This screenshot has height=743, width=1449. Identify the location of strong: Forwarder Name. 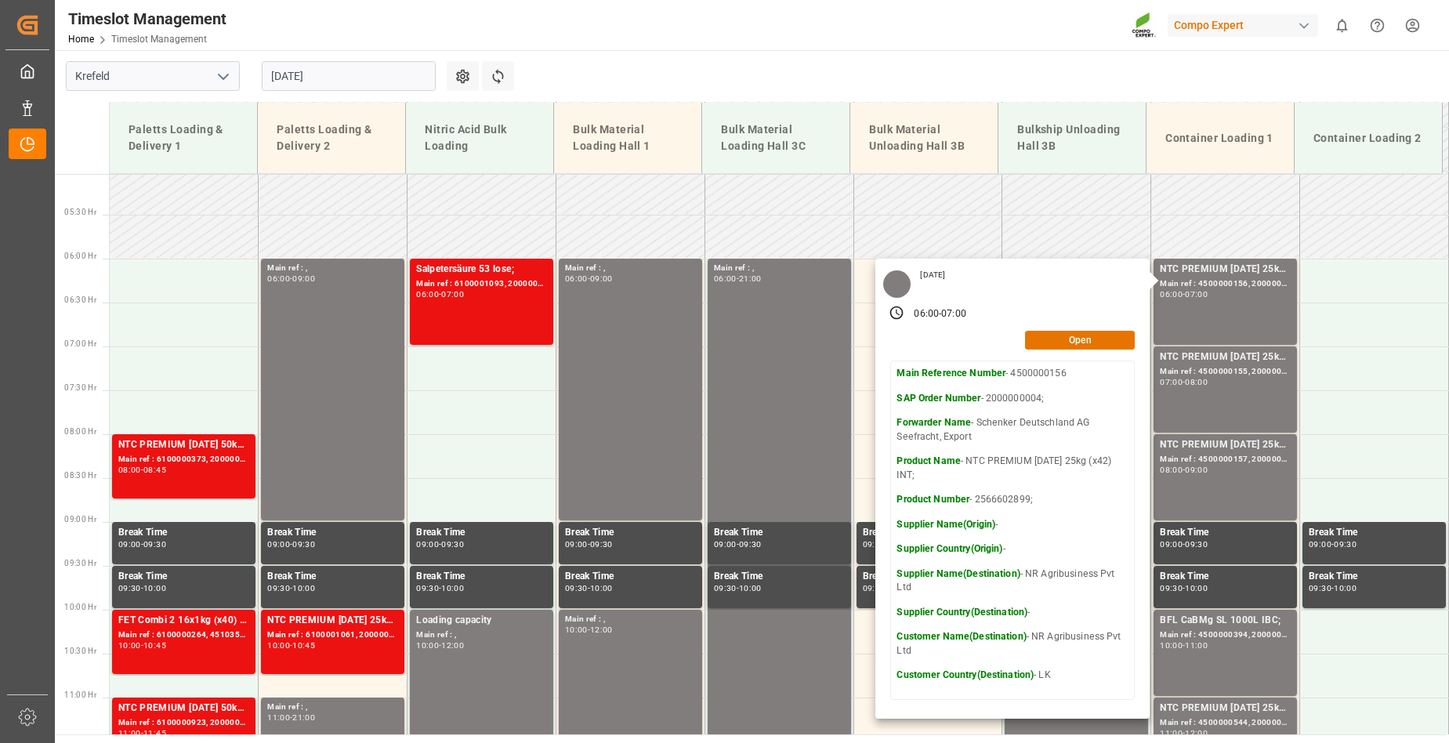
(933, 422).